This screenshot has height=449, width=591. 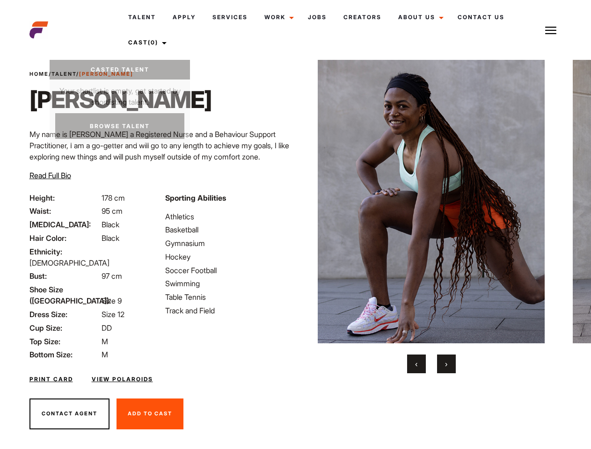 I want to click on span: DD, so click(x=107, y=328).